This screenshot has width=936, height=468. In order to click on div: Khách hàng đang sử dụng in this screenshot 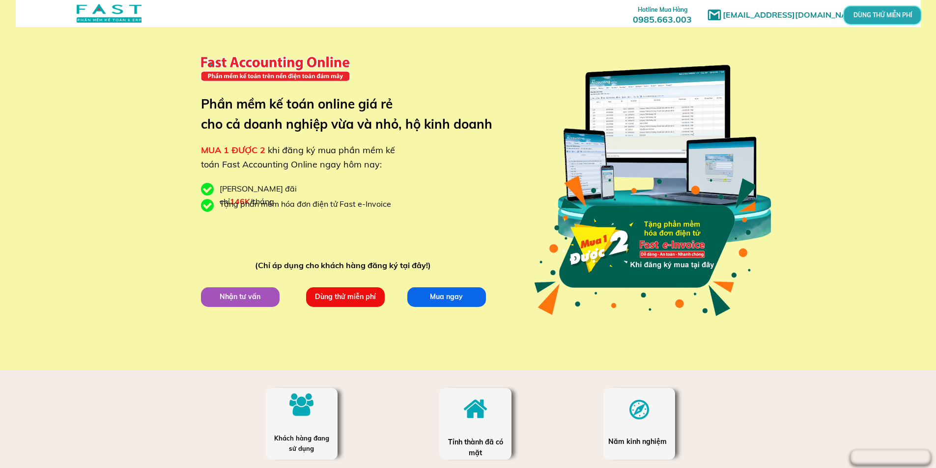, I will do `click(301, 444)`.